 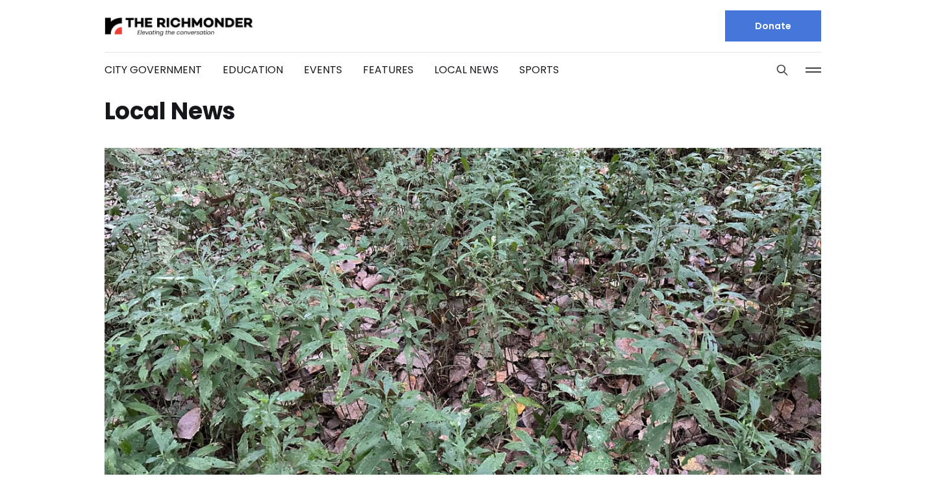 What do you see at coordinates (323, 69) in the screenshot?
I see `a: Events` at bounding box center [323, 69].